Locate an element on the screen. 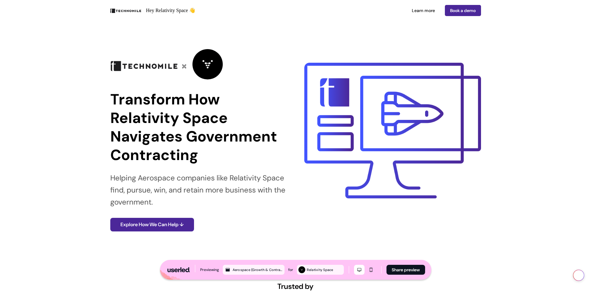 Image resolution: width=591 pixels, height=292 pixels. a: Book a demo is located at coordinates (463, 11).